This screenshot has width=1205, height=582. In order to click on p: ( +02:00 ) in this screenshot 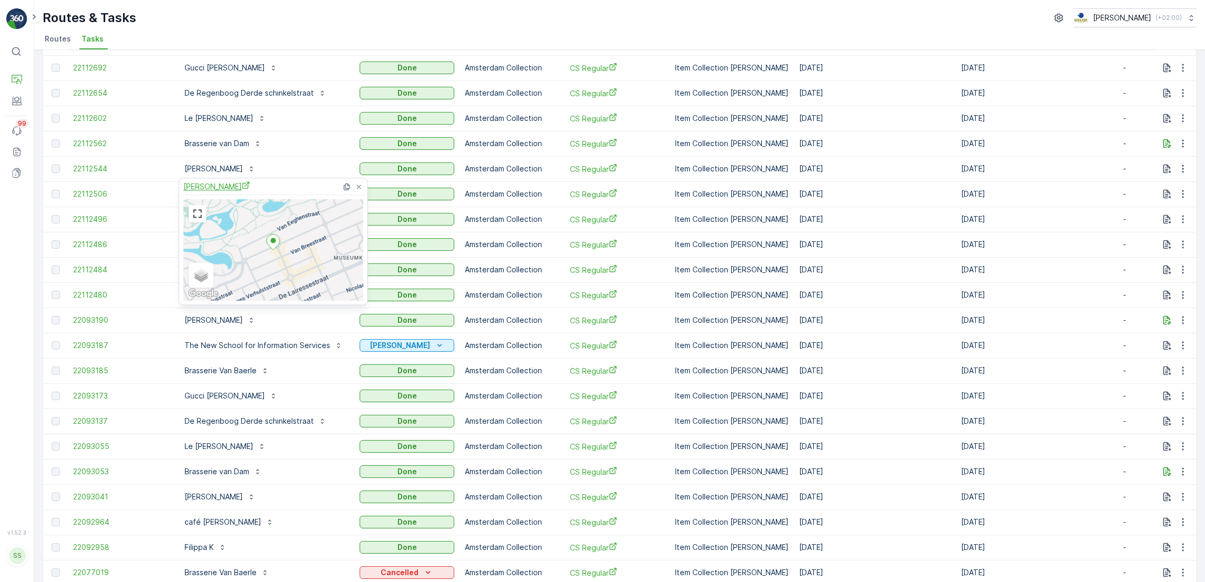, I will do `click(1169, 18)`.